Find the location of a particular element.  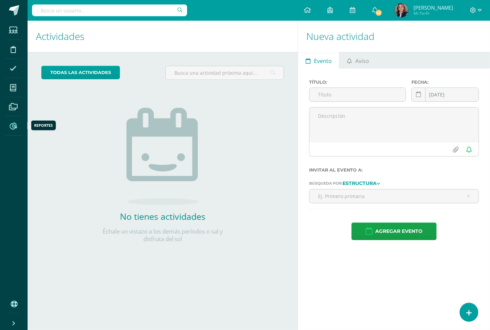

a: Estructura is located at coordinates (361, 183).